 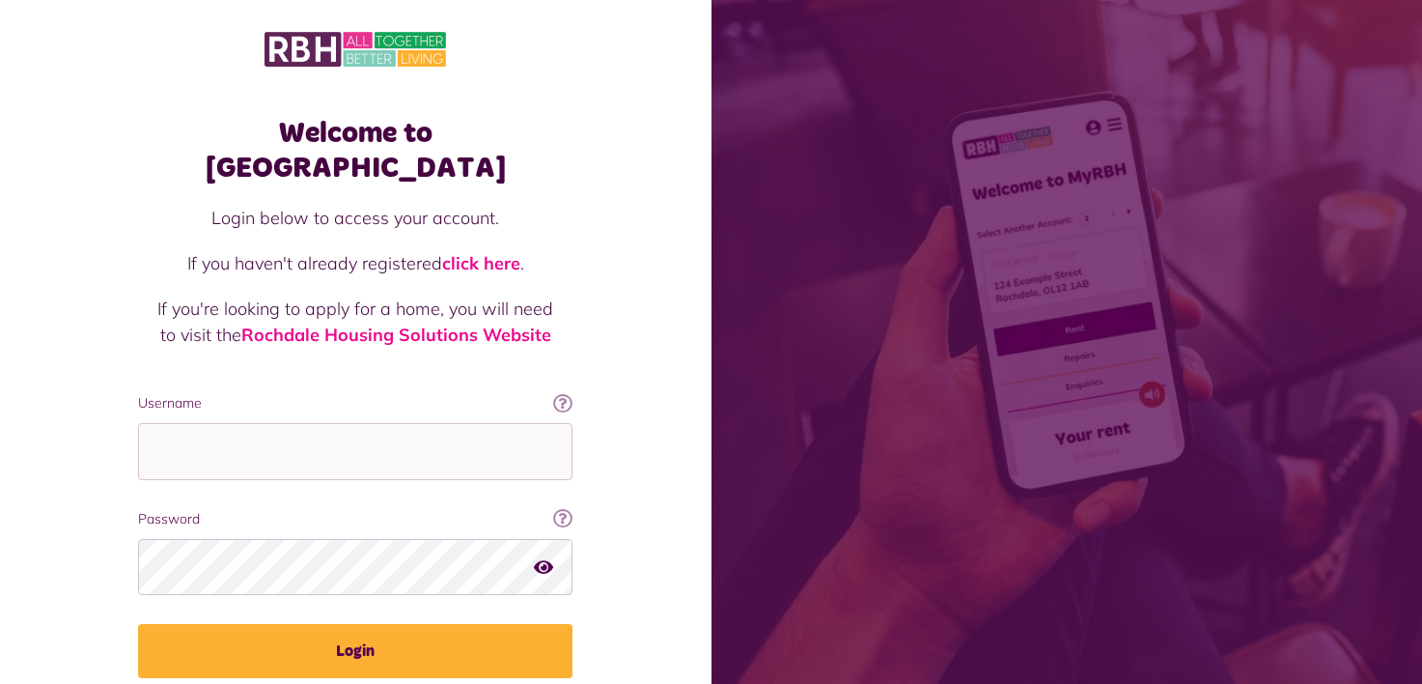 I want to click on p: If you haven't already registered ., so click(x=355, y=263).